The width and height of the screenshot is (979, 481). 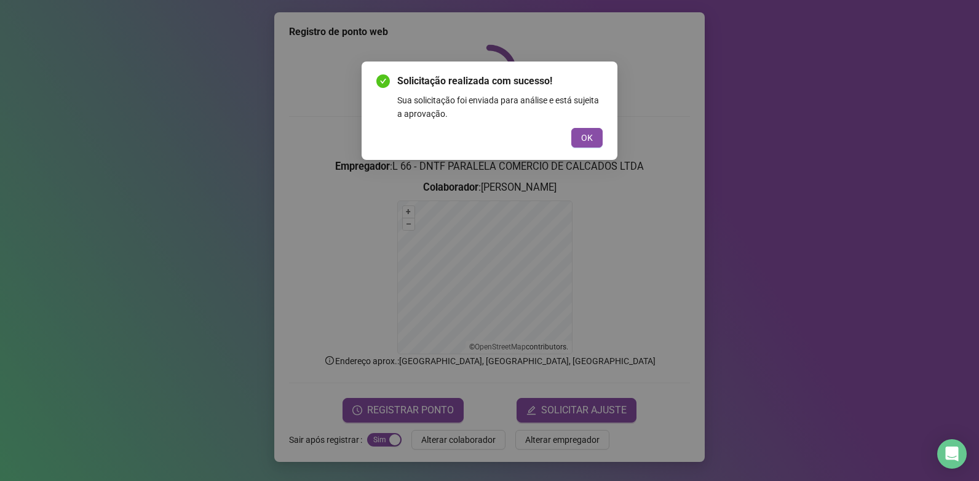 I want to click on div: Sua solicitação foi enviada para análise e está sujeita a aprovação., so click(x=500, y=107).